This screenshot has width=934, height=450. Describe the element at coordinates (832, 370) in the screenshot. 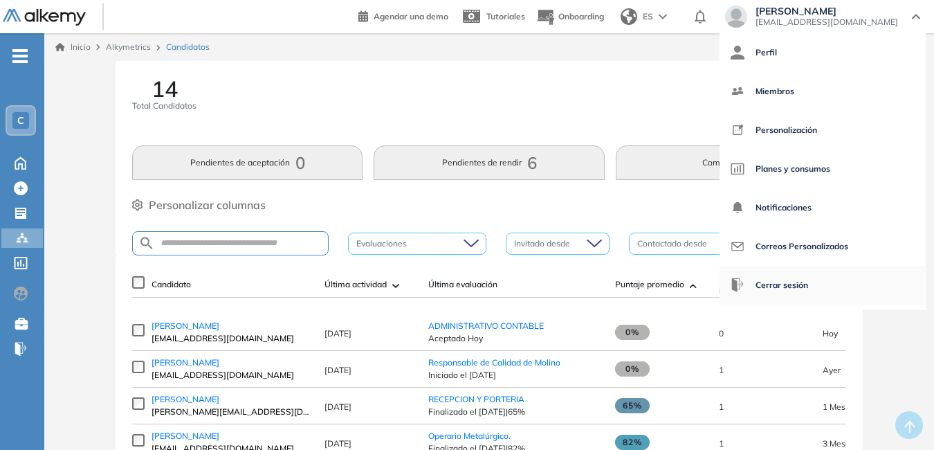

I see `span: 19-Aug-2025` at that location.